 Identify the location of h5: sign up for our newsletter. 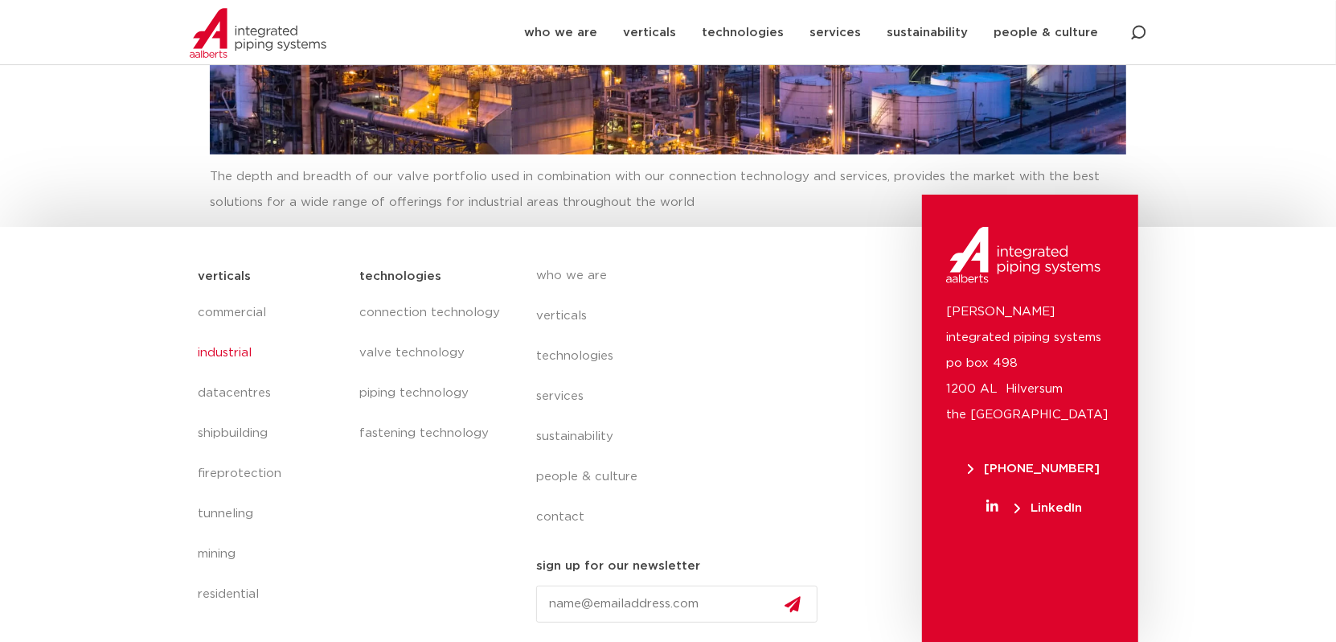
(618, 566).